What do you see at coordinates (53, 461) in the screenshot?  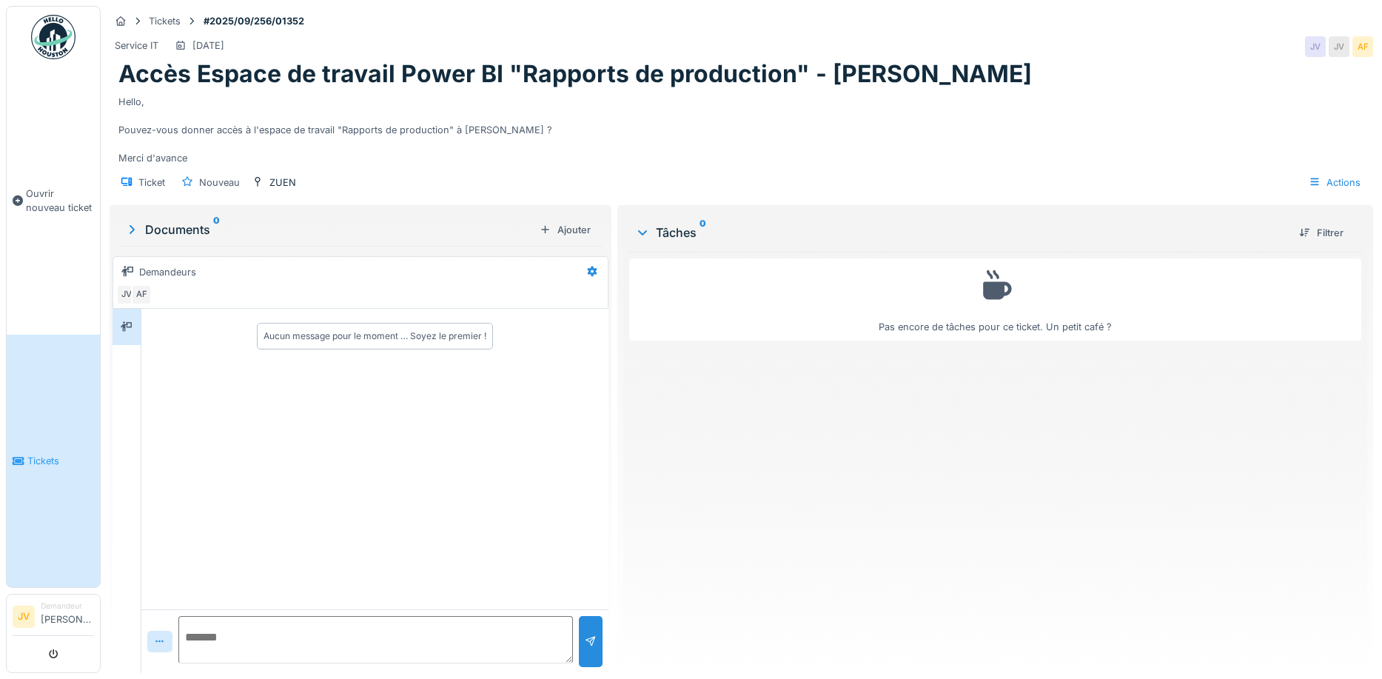 I see `a: Tickets` at bounding box center [53, 461].